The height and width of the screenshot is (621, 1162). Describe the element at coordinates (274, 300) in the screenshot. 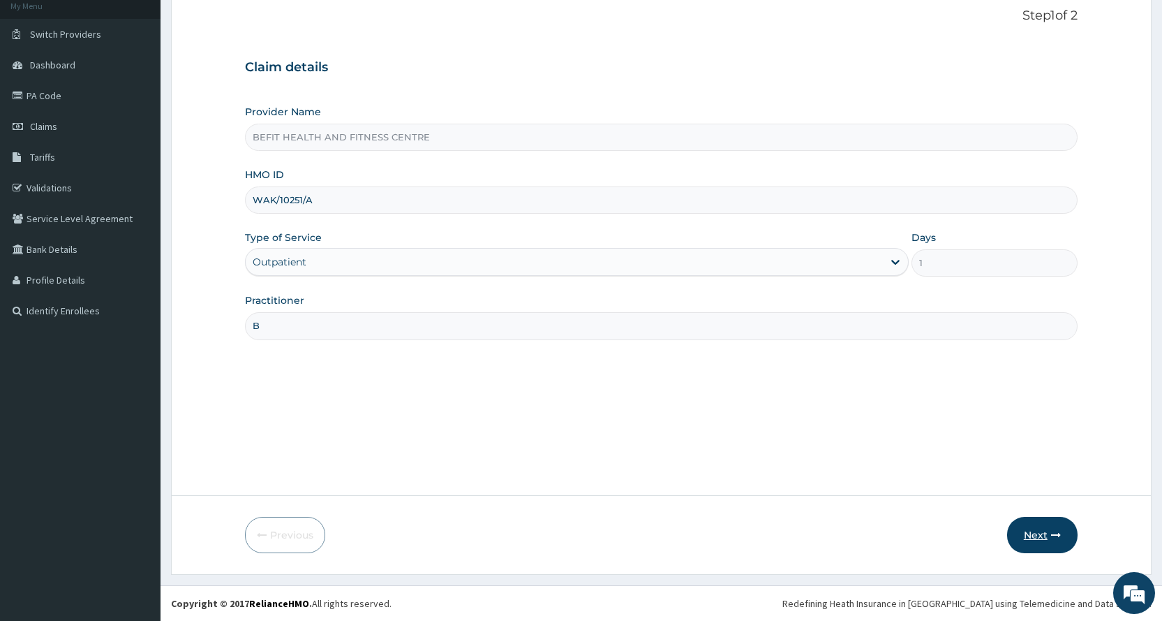

I see `label: Practitioner` at that location.